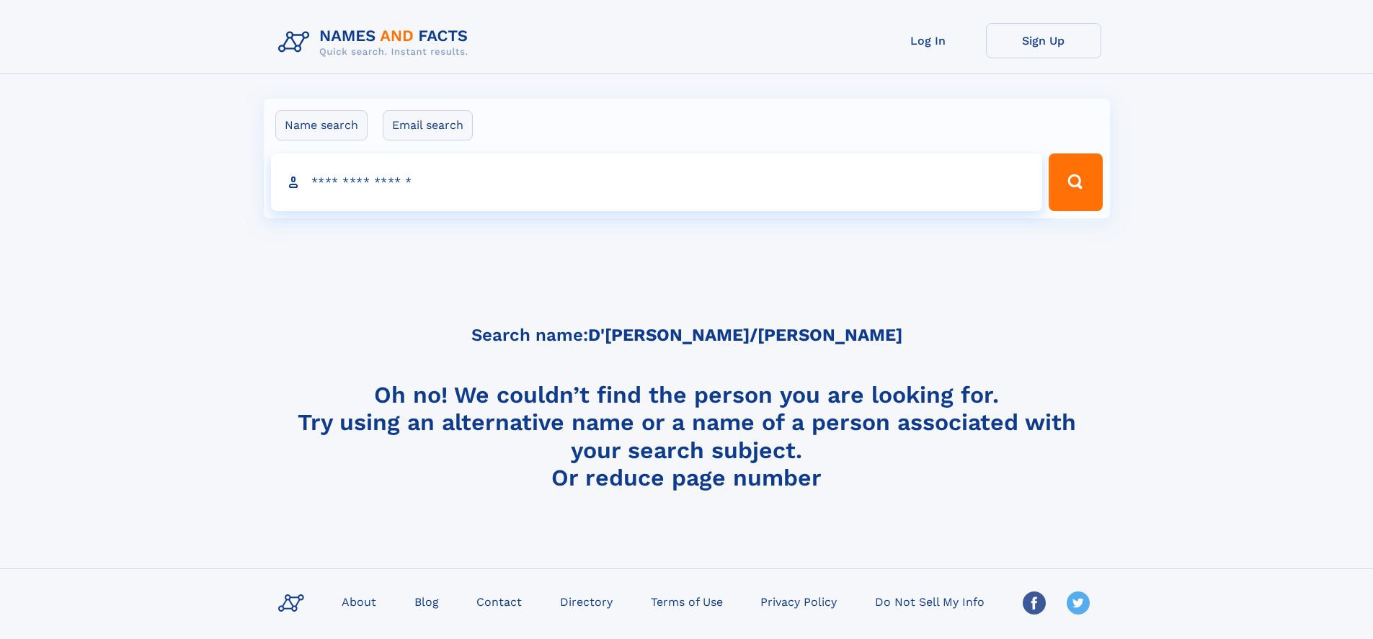 The width and height of the screenshot is (1373, 639). I want to click on a: Log In, so click(928, 40).